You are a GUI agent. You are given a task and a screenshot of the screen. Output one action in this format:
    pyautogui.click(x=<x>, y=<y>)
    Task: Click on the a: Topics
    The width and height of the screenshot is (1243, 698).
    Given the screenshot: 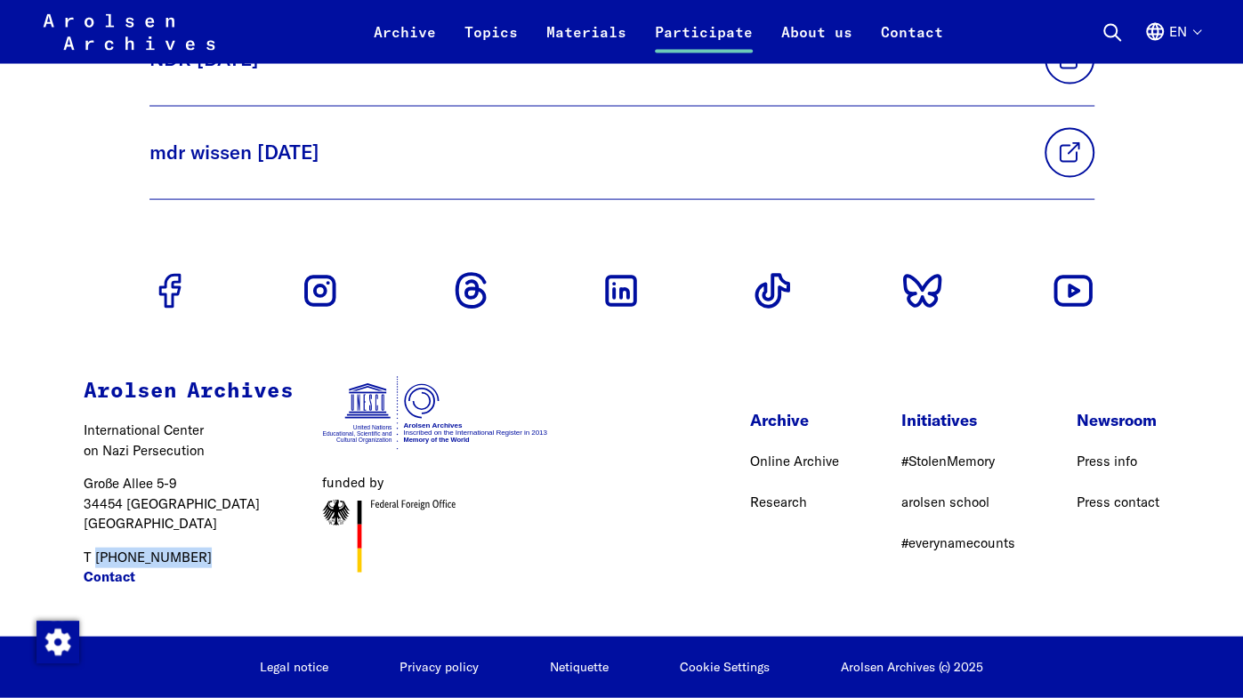 What is the action you would take?
    pyautogui.click(x=491, y=43)
    